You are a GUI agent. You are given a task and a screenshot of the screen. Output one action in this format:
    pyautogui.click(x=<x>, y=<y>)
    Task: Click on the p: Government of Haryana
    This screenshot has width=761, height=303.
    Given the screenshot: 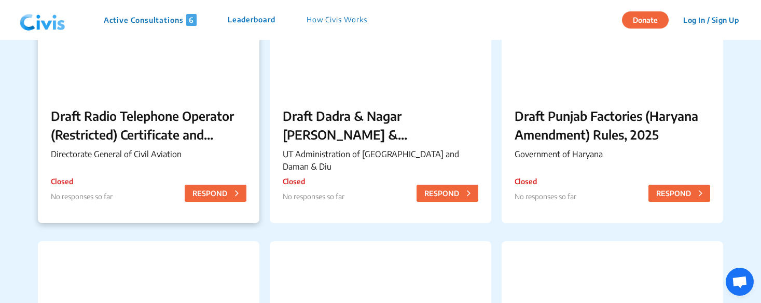 What is the action you would take?
    pyautogui.click(x=612, y=154)
    